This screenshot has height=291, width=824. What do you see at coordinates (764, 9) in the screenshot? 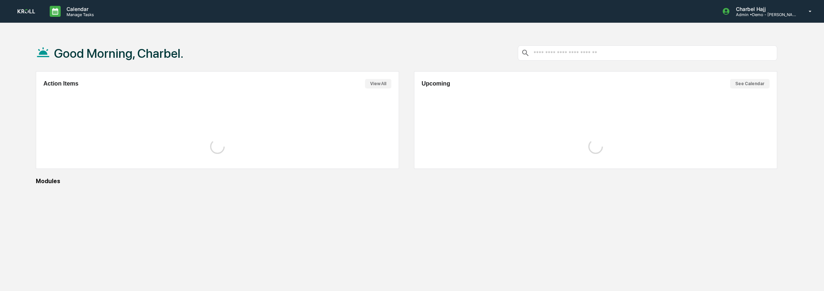
I see `p: Charbel Hajj` at bounding box center [764, 9].